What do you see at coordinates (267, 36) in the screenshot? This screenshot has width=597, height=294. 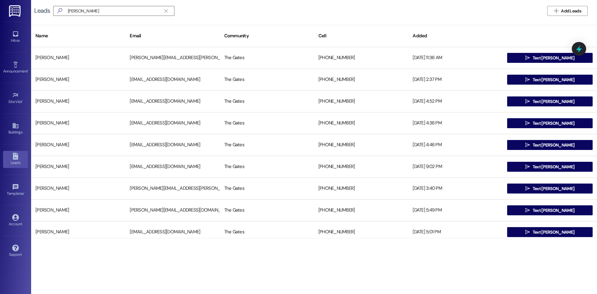 I see `div: Community` at bounding box center [267, 36].